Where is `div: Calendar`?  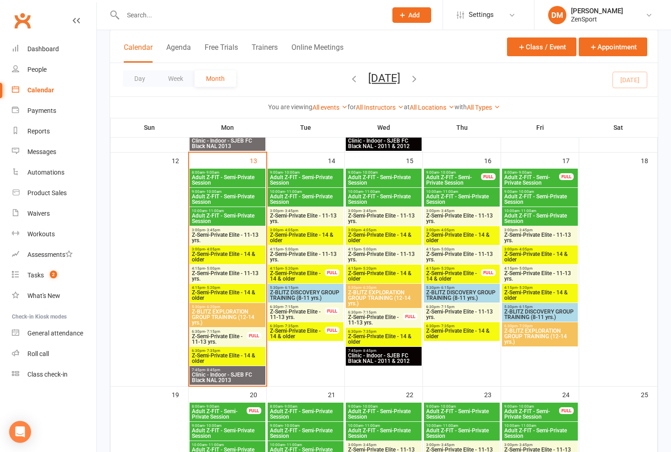 div: Calendar is located at coordinates (41, 90).